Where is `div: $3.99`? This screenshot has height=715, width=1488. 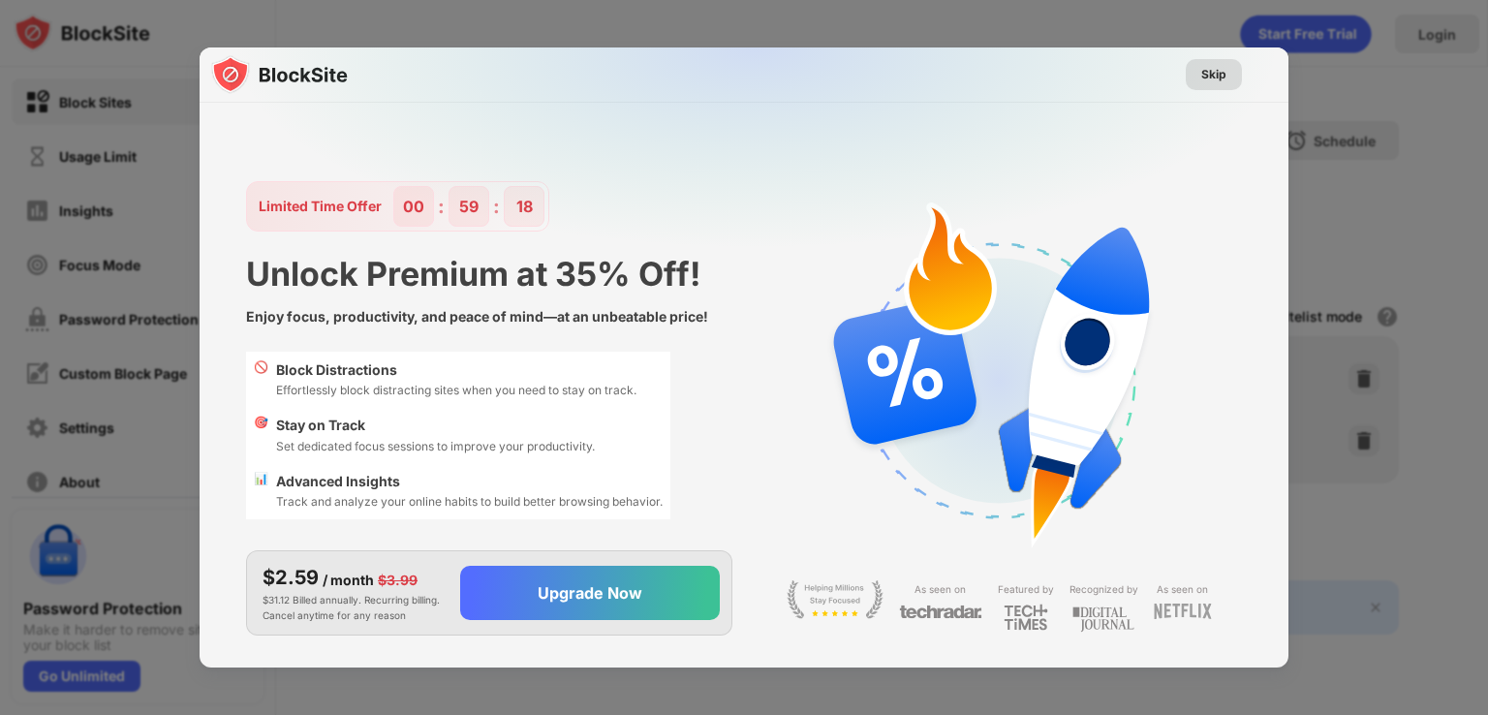
div: $3.99 is located at coordinates (397, 580).